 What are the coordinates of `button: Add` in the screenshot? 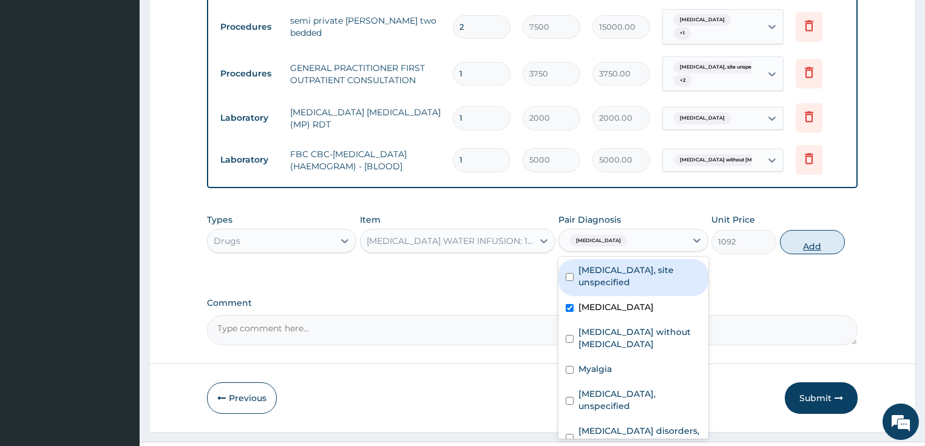 It's located at (812, 242).